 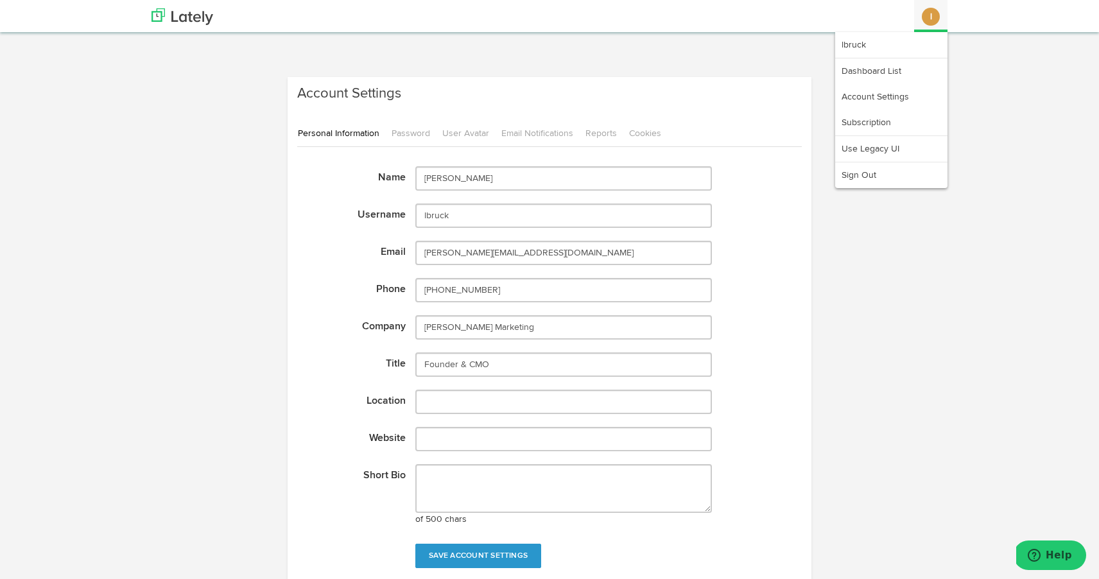 I want to click on label: Location, so click(x=347, y=399).